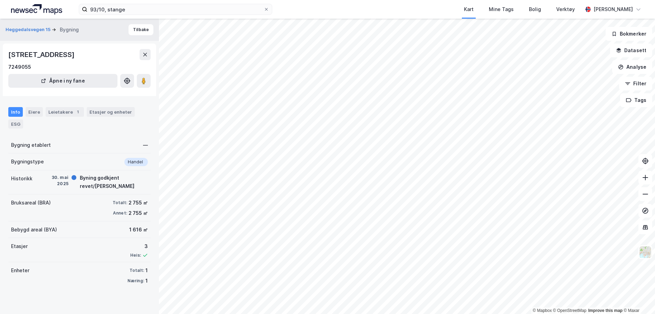  What do you see at coordinates (139, 246) in the screenshot?
I see `div: 3` at bounding box center [139, 246].